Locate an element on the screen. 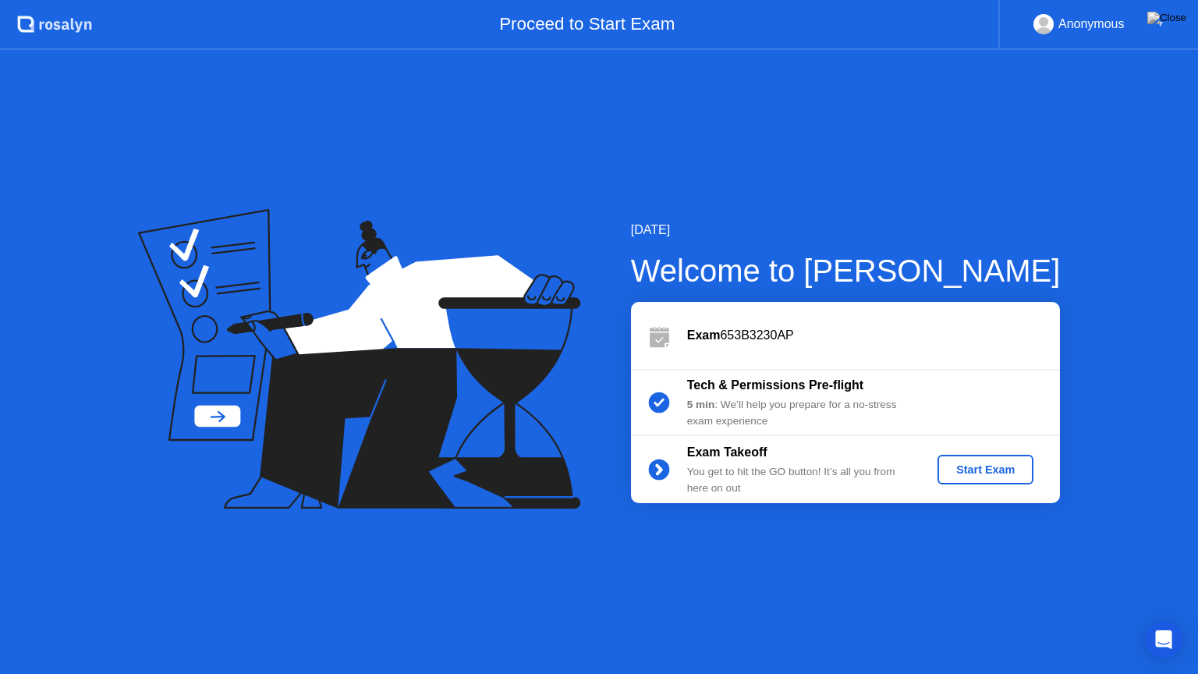  button: Start Exam is located at coordinates (985, 470).